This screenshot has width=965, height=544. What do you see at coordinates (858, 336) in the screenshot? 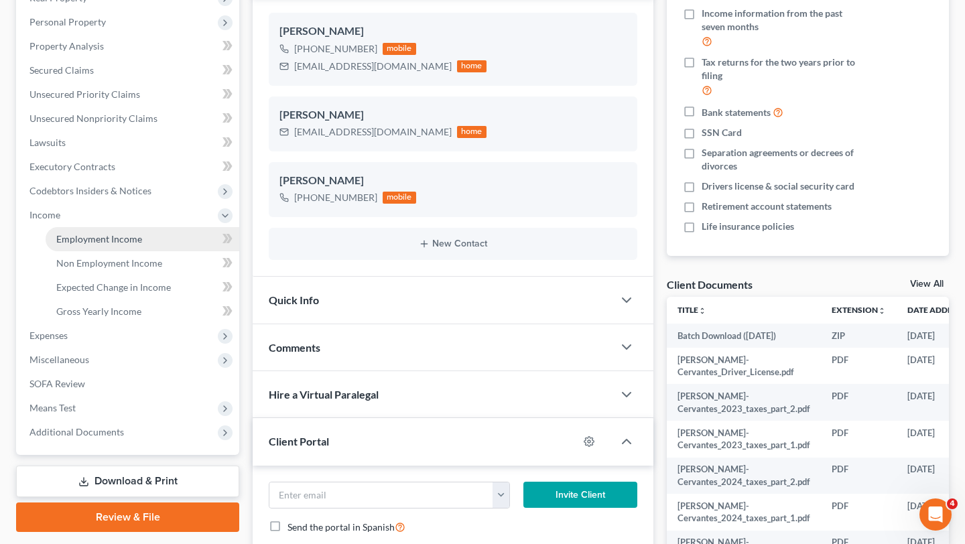
I see `td: ZIP` at bounding box center [858, 336].